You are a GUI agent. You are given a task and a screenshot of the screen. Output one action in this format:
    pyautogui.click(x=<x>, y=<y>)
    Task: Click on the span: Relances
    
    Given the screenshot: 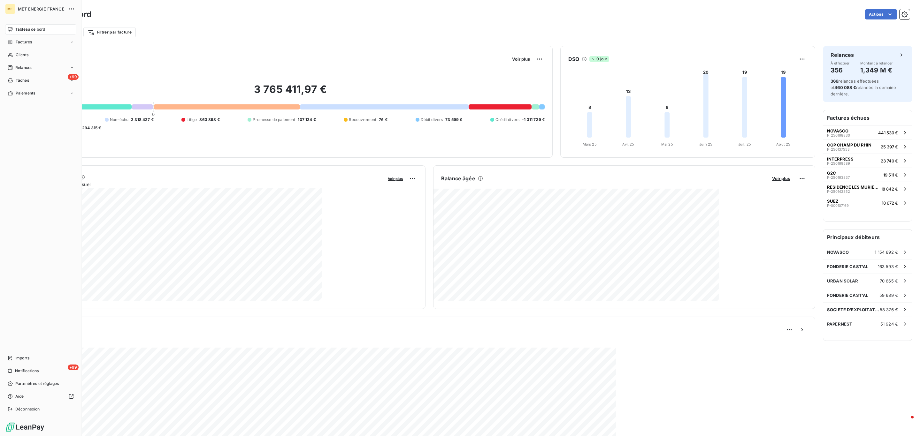 What is the action you would take?
    pyautogui.click(x=24, y=68)
    